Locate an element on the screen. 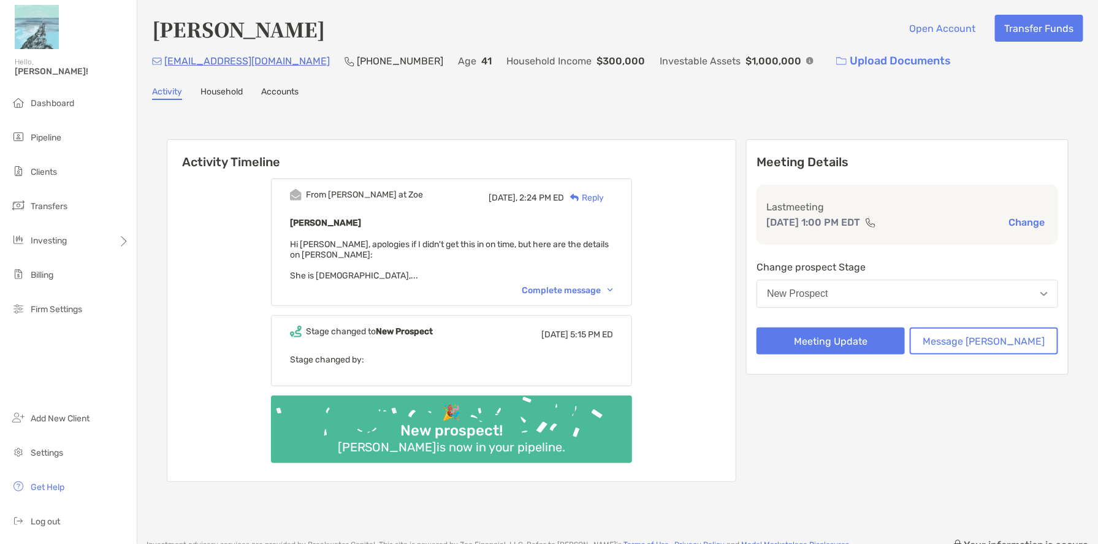 The image size is (1098, 544). p: $1,000,000 is located at coordinates (773, 61).